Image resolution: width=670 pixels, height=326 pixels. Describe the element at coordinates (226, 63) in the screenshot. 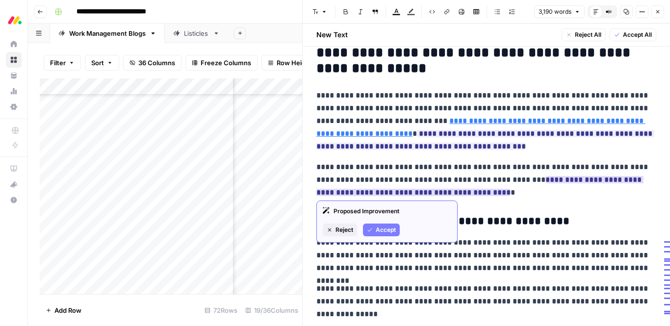

I see `span: Freeze Columns` at that location.